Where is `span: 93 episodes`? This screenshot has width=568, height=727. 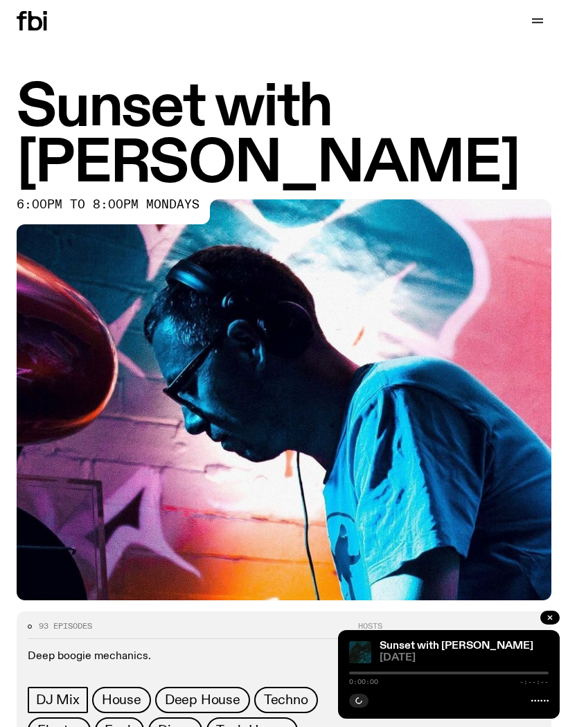 span: 93 episodes is located at coordinates (65, 626).